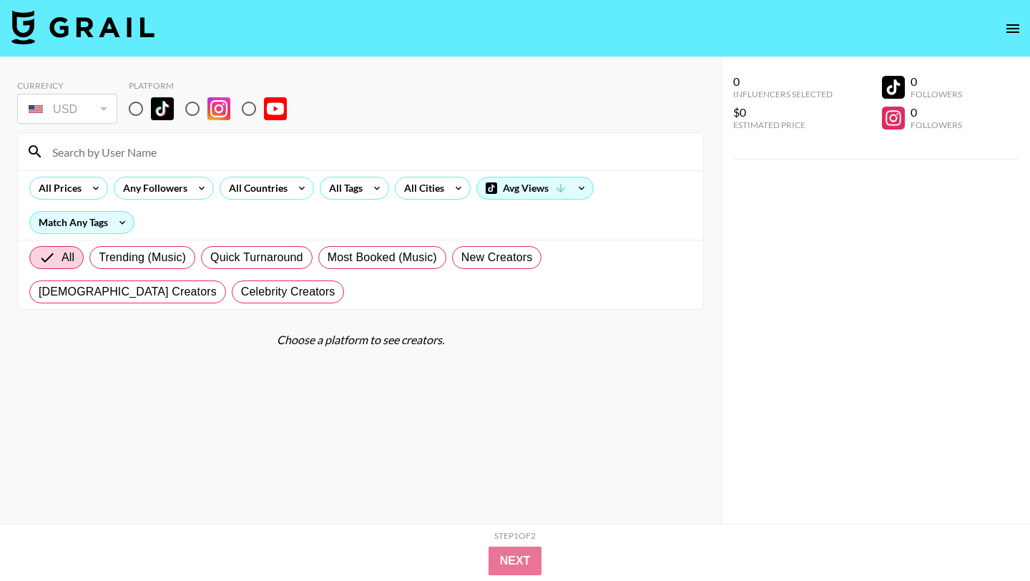 The height and width of the screenshot is (581, 1030). Describe the element at coordinates (255, 188) in the screenshot. I see `div: All Countries` at that location.